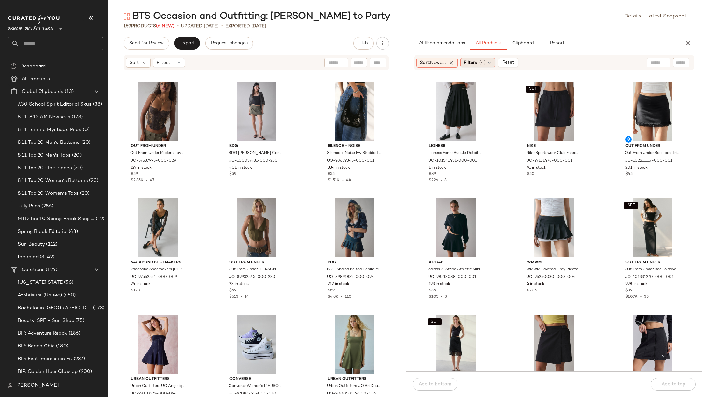  What do you see at coordinates (158, 228) in the screenshot?
I see `img: 97562524_009_b` at bounding box center [158, 228].